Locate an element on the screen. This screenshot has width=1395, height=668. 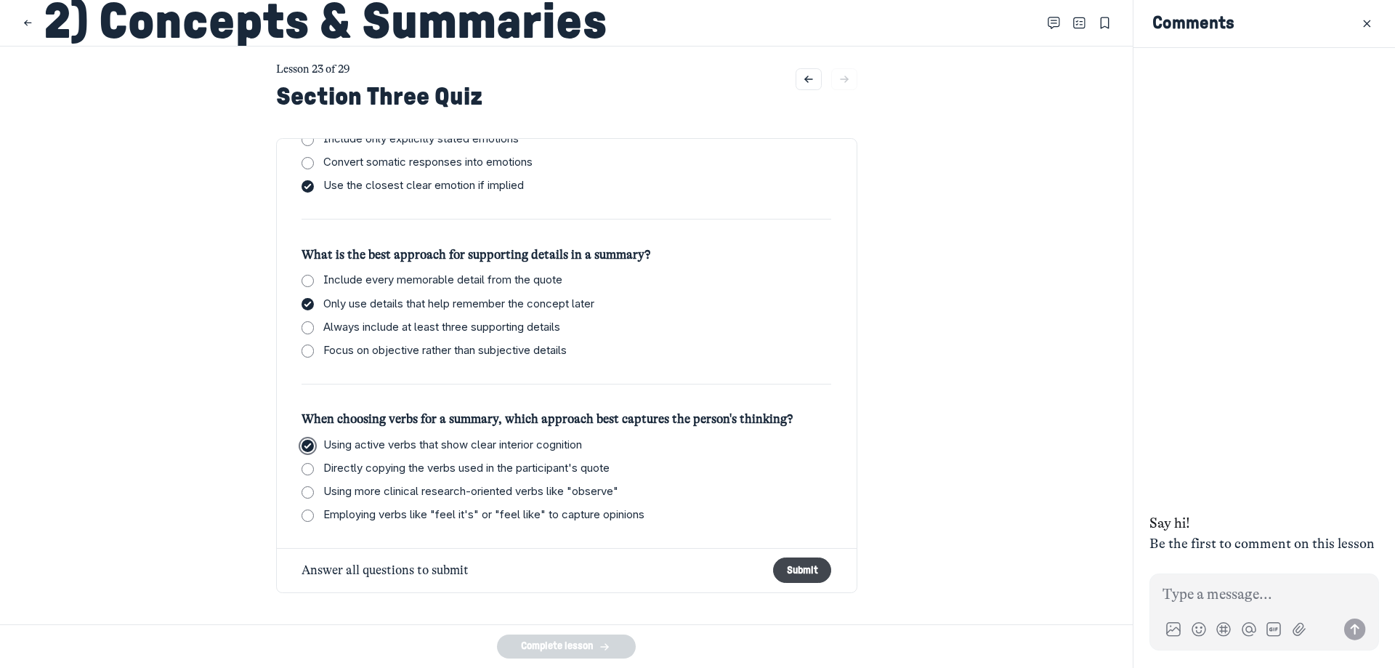
h5: Comments is located at coordinates (1193, 23).